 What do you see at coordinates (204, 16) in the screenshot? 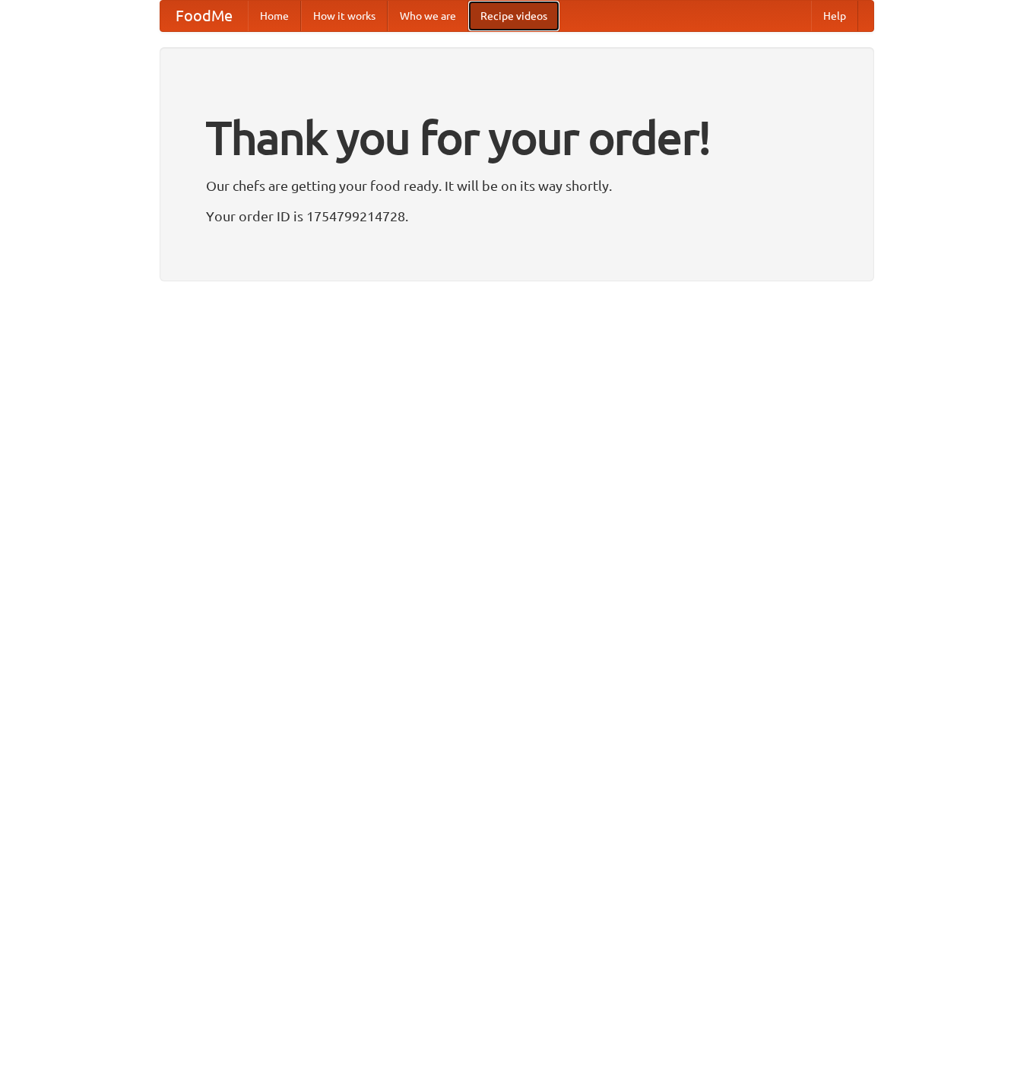
I see `a: FoodMe` at bounding box center [204, 16].